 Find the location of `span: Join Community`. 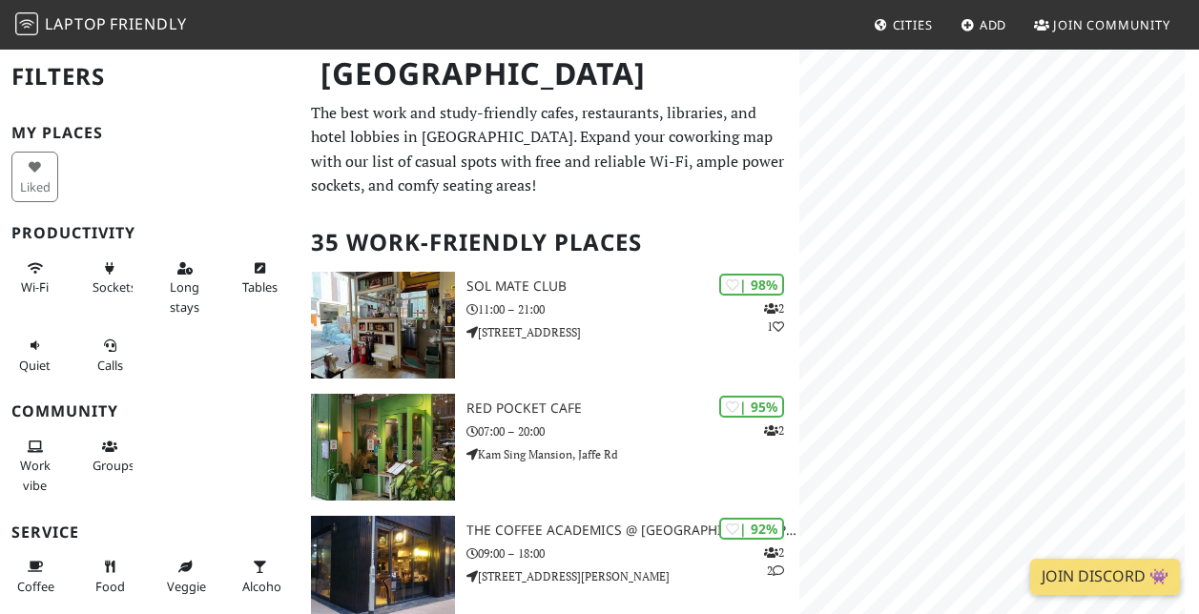

span: Join Community is located at coordinates (1111, 25).